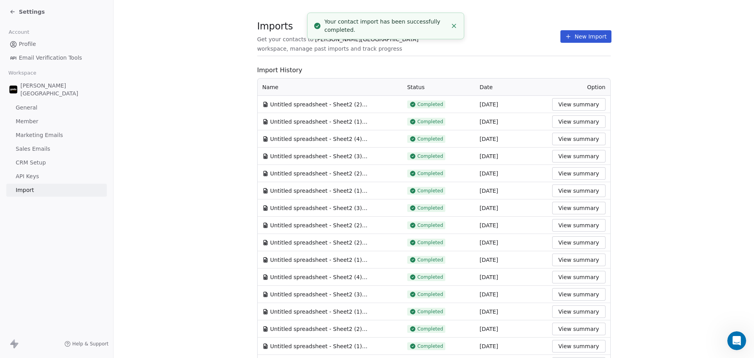 The height and width of the screenshot is (358, 754). Describe the element at coordinates (434, 70) in the screenshot. I see `span: Import History` at that location.